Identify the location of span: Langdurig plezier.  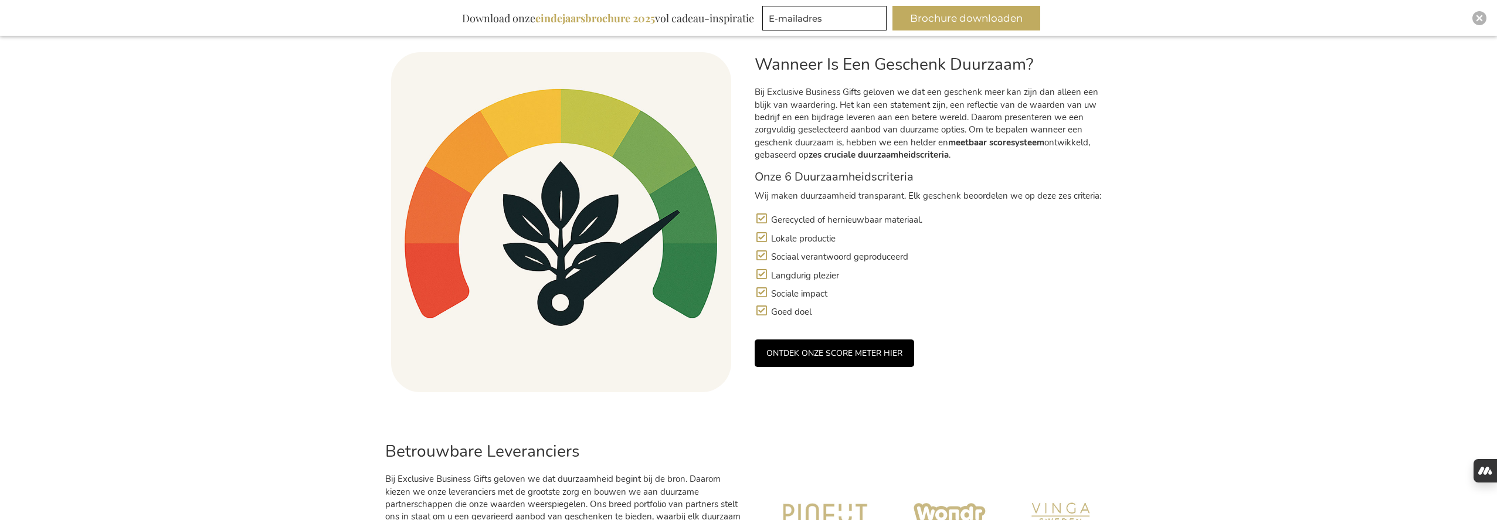
(805, 276).